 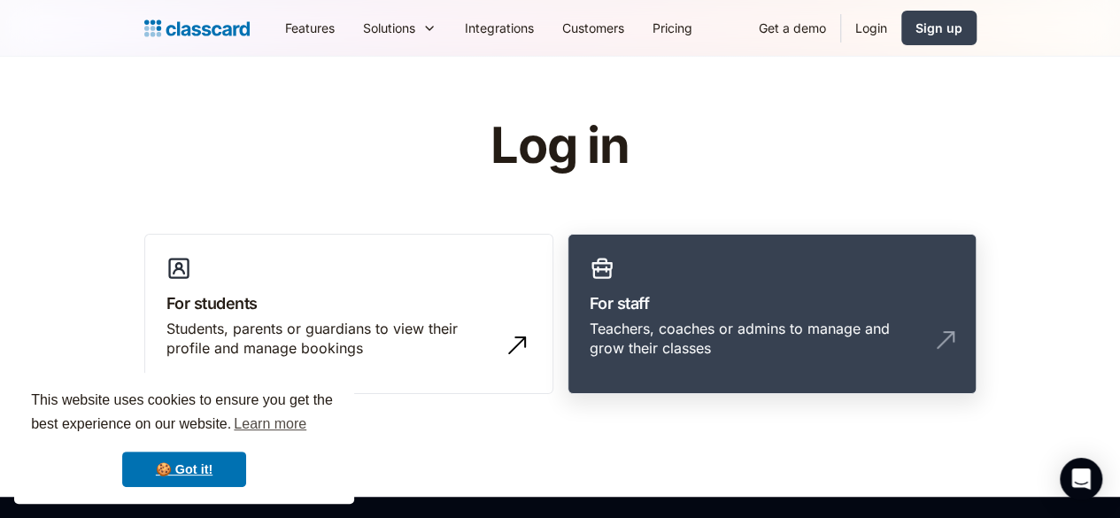 I want to click on h3: For staff, so click(x=772, y=303).